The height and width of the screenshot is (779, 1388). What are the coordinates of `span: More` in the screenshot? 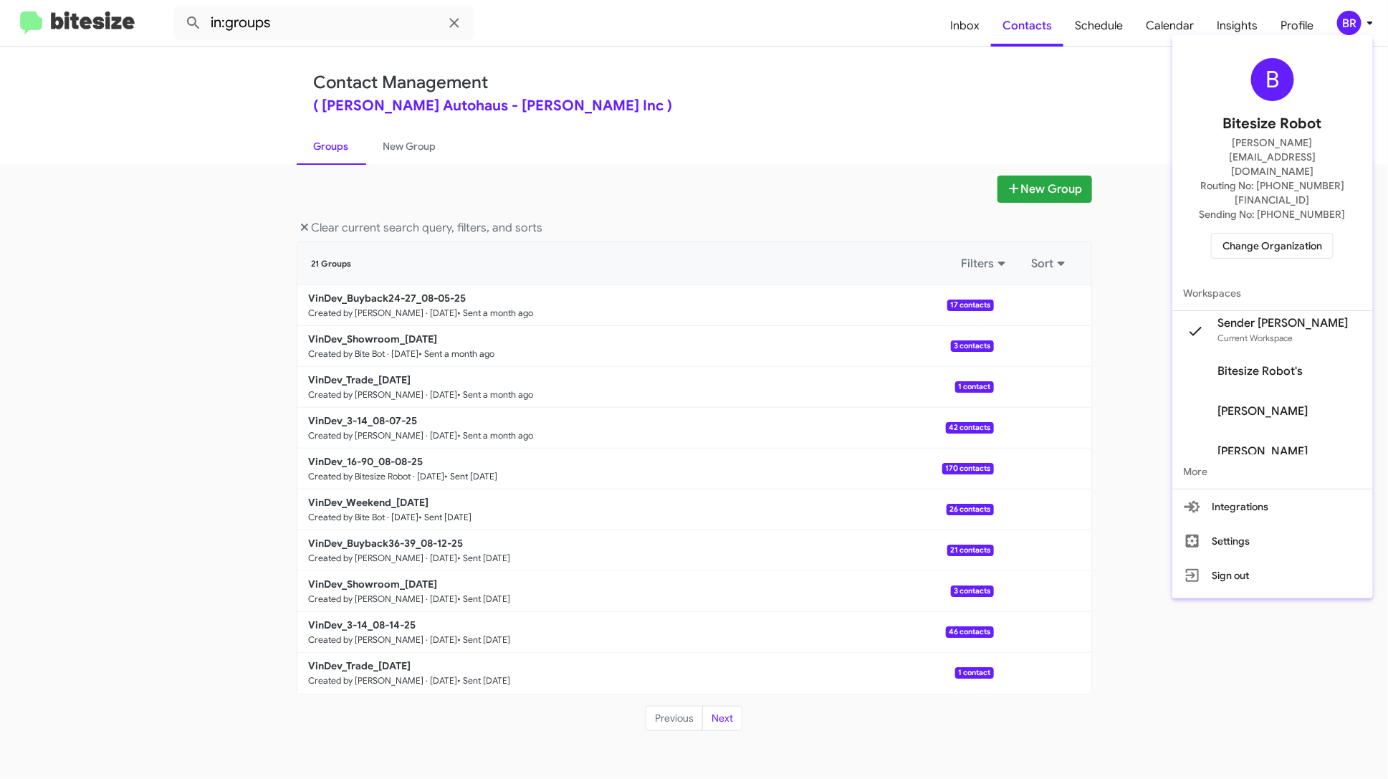 It's located at (1272, 471).